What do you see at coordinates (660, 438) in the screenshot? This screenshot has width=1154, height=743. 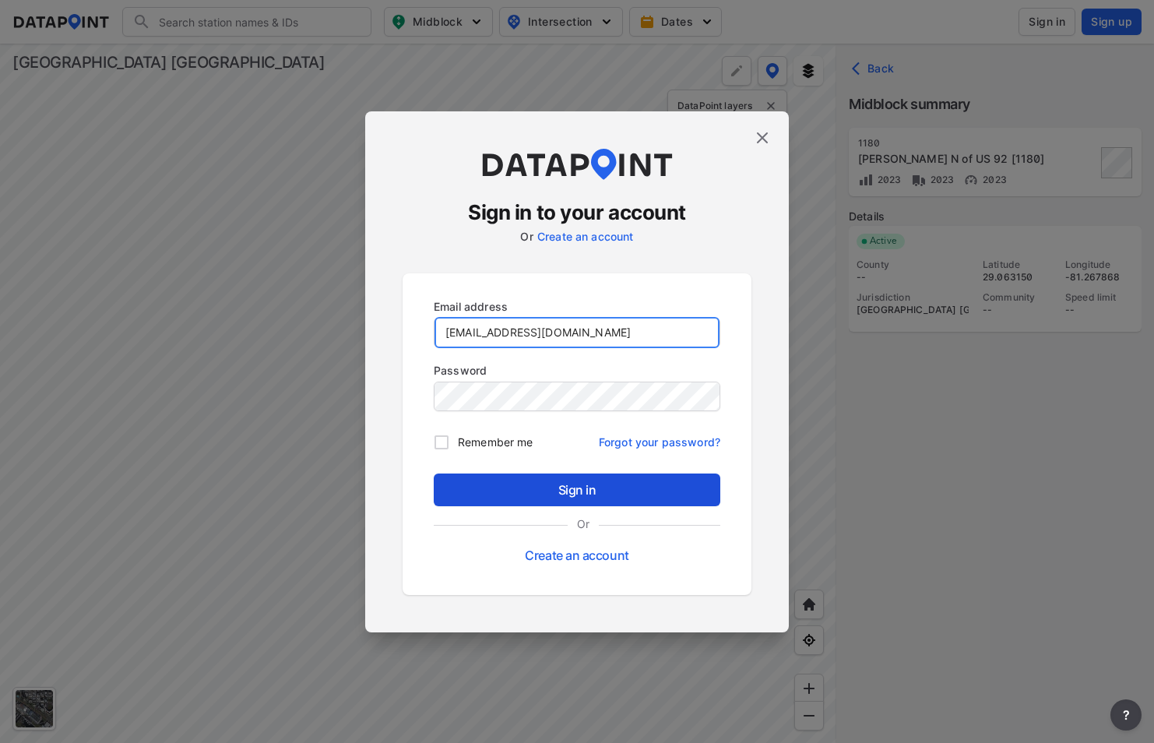 I see `a: Forgot your password?` at bounding box center [660, 438].